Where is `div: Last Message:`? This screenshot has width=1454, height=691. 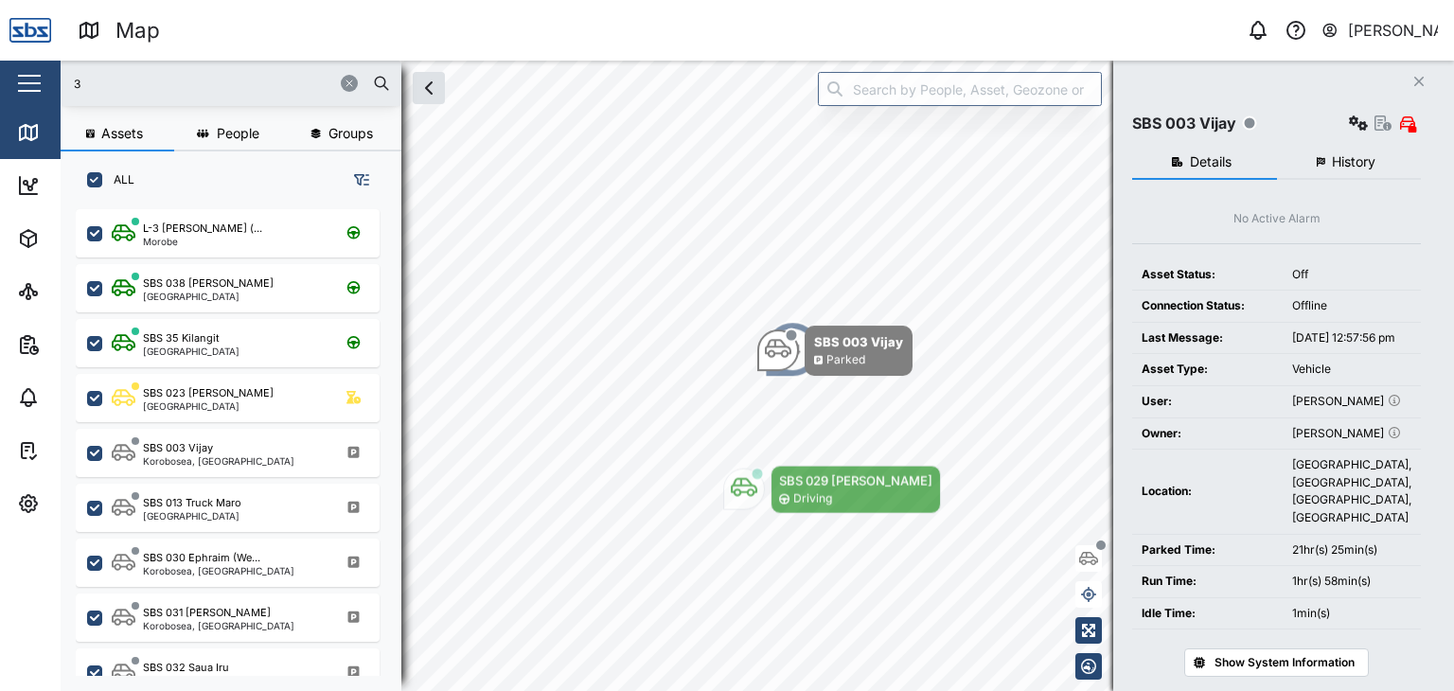 div: Last Message: is located at coordinates (1207, 338).